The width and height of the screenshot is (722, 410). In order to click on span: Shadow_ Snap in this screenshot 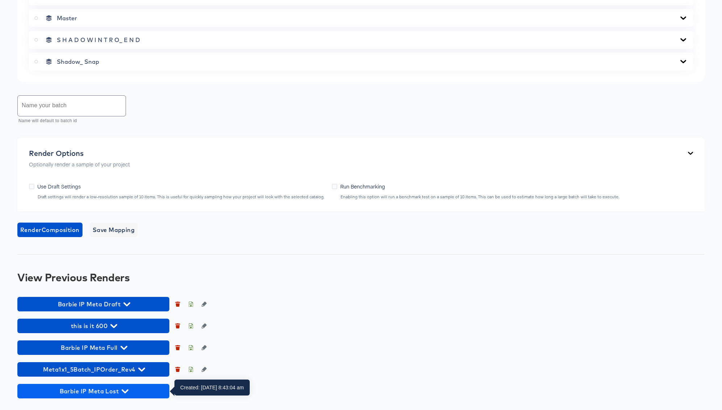, I will do `click(78, 62)`.